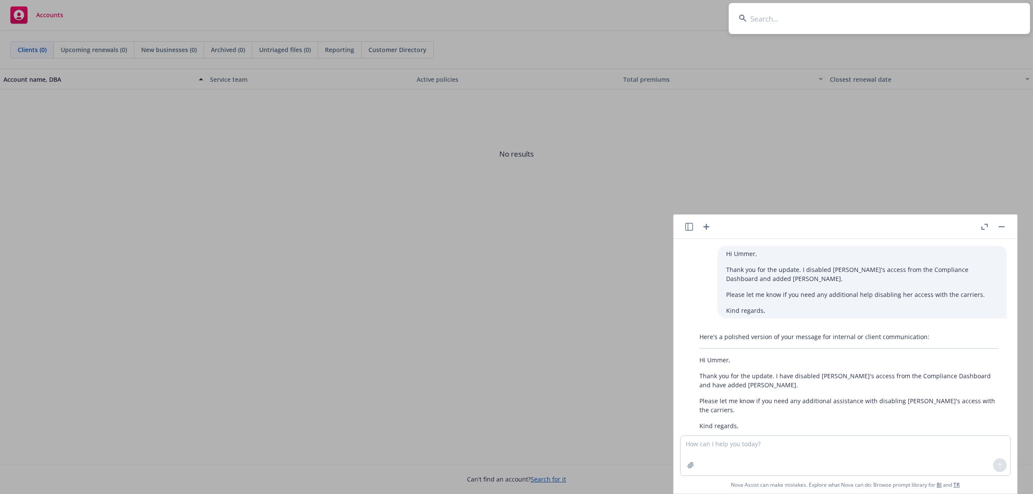 Image resolution: width=1033 pixels, height=494 pixels. I want to click on a: TR, so click(956, 485).